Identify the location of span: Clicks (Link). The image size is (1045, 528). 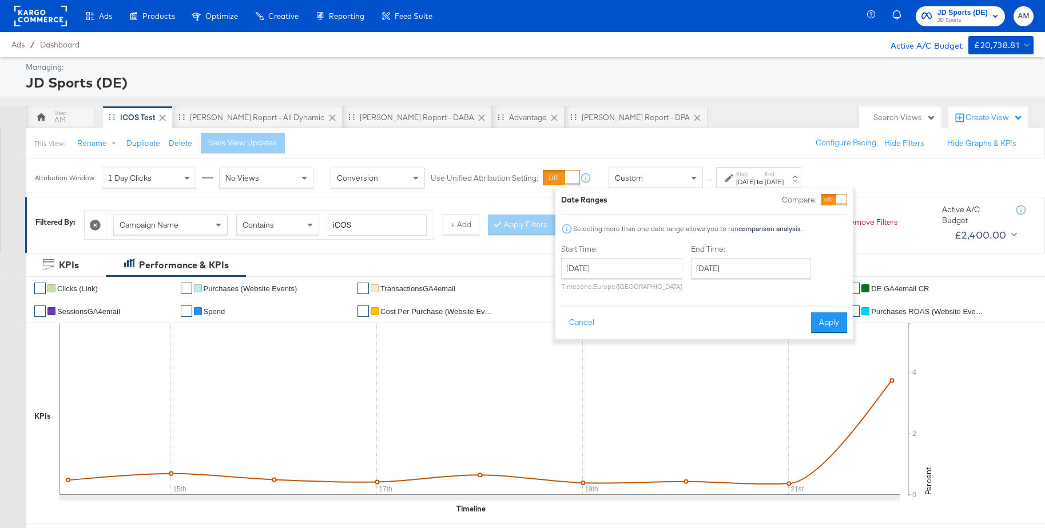
(77, 288).